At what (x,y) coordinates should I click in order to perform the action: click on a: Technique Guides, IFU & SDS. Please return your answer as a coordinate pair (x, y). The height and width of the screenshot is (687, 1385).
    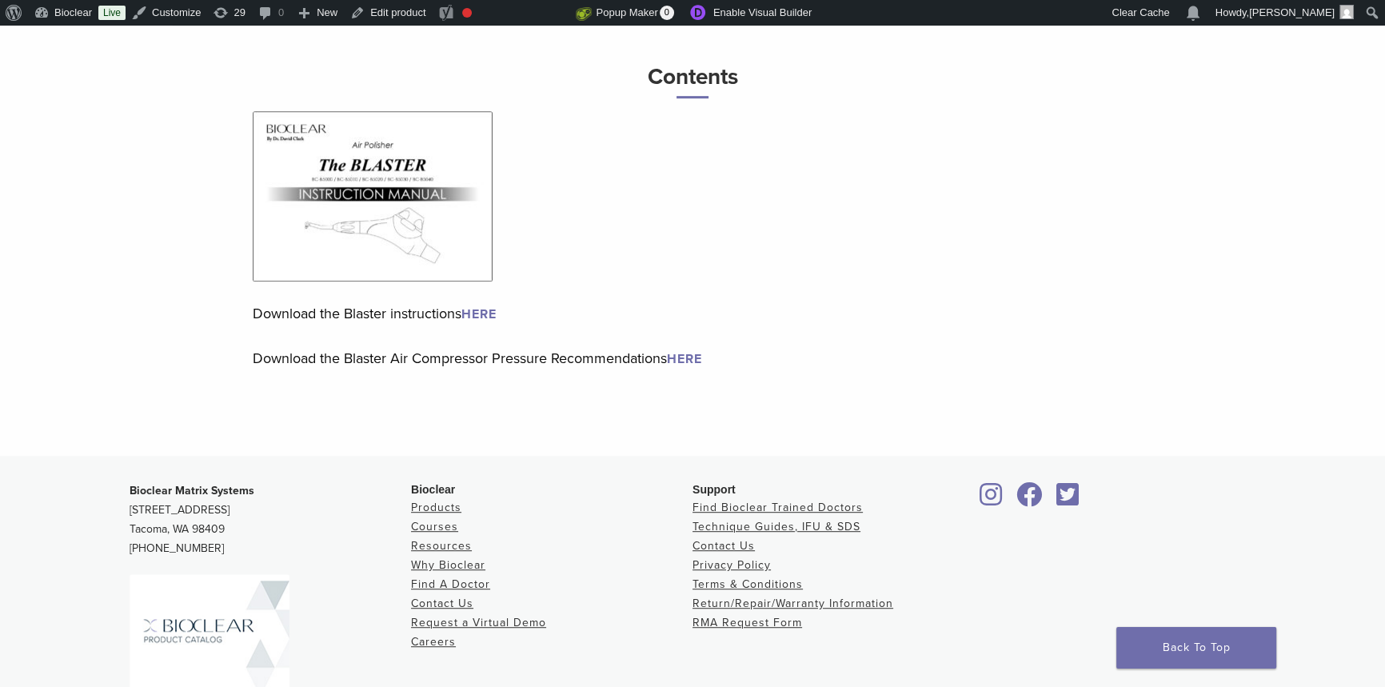
    Looking at the image, I should click on (776, 526).